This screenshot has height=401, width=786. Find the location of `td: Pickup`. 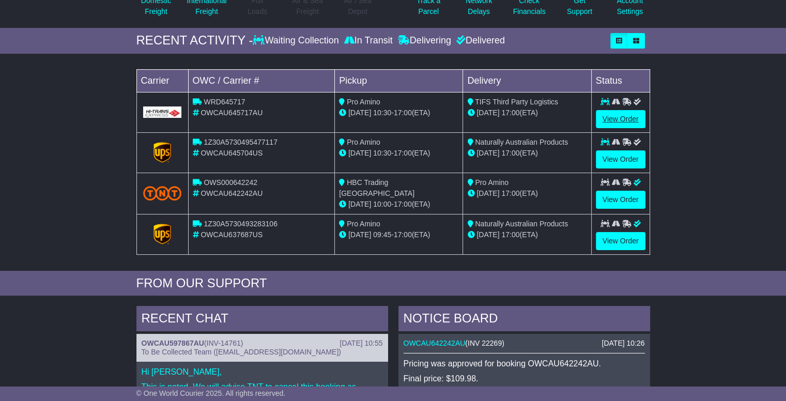

td: Pickup is located at coordinates (399, 81).